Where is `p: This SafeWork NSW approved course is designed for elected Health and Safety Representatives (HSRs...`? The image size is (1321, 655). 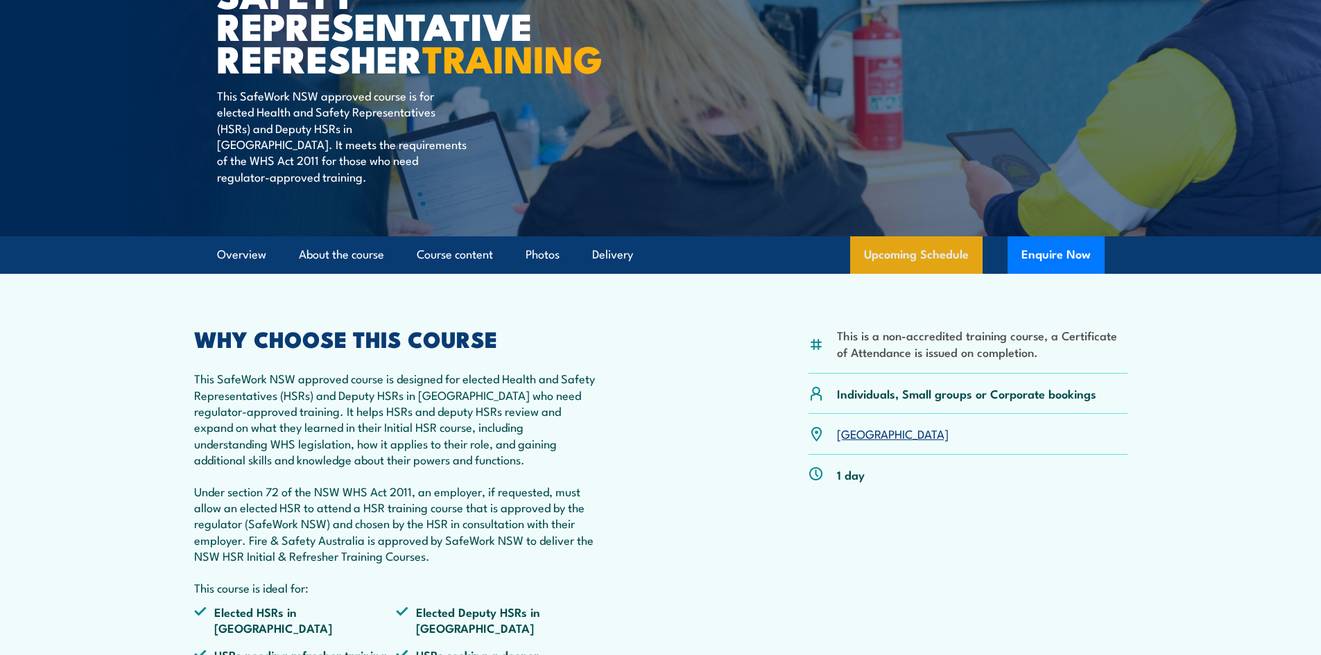
p: This SafeWork NSW approved course is designed for elected Health and Safety Representatives (HSRs... is located at coordinates (397, 419).